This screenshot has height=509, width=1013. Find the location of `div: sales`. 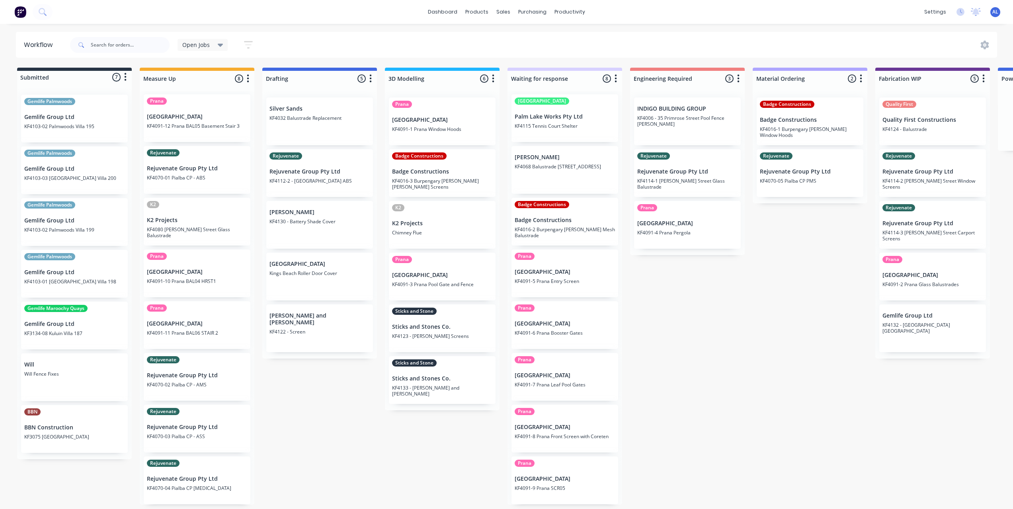

div: sales is located at coordinates (503, 12).